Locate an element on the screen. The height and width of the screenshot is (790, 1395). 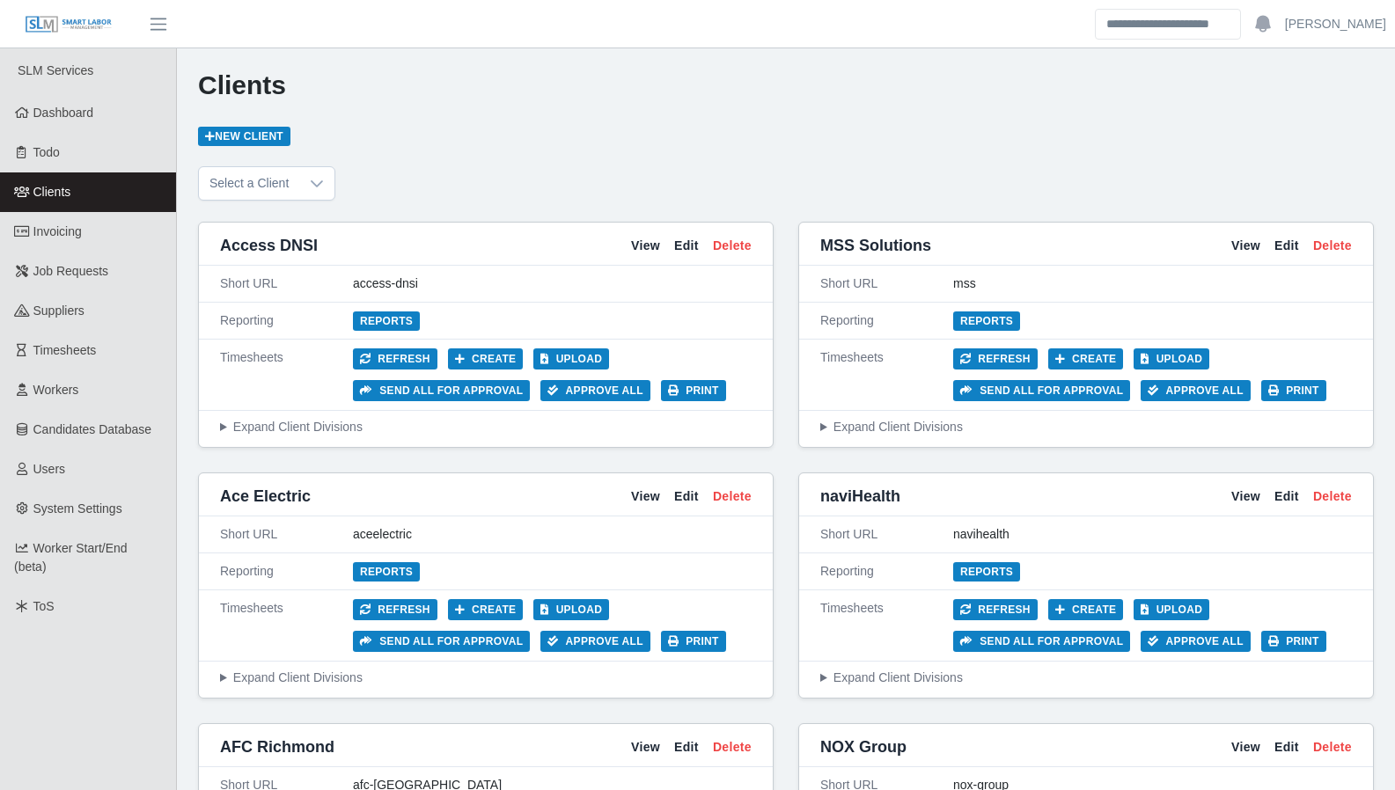
span: Candidates Database is located at coordinates (92, 430).